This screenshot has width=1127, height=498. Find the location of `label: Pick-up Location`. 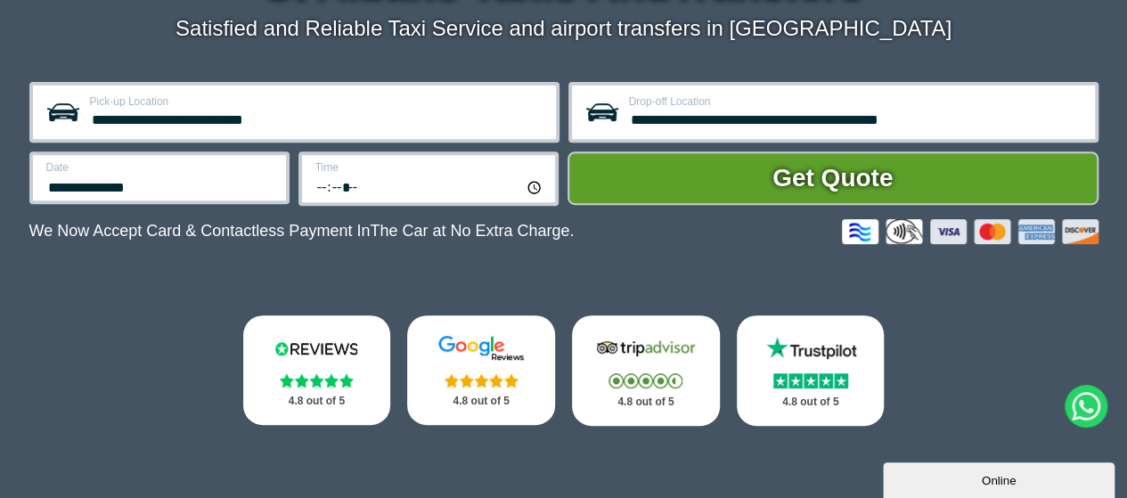

label: Pick-up Location is located at coordinates (317, 102).